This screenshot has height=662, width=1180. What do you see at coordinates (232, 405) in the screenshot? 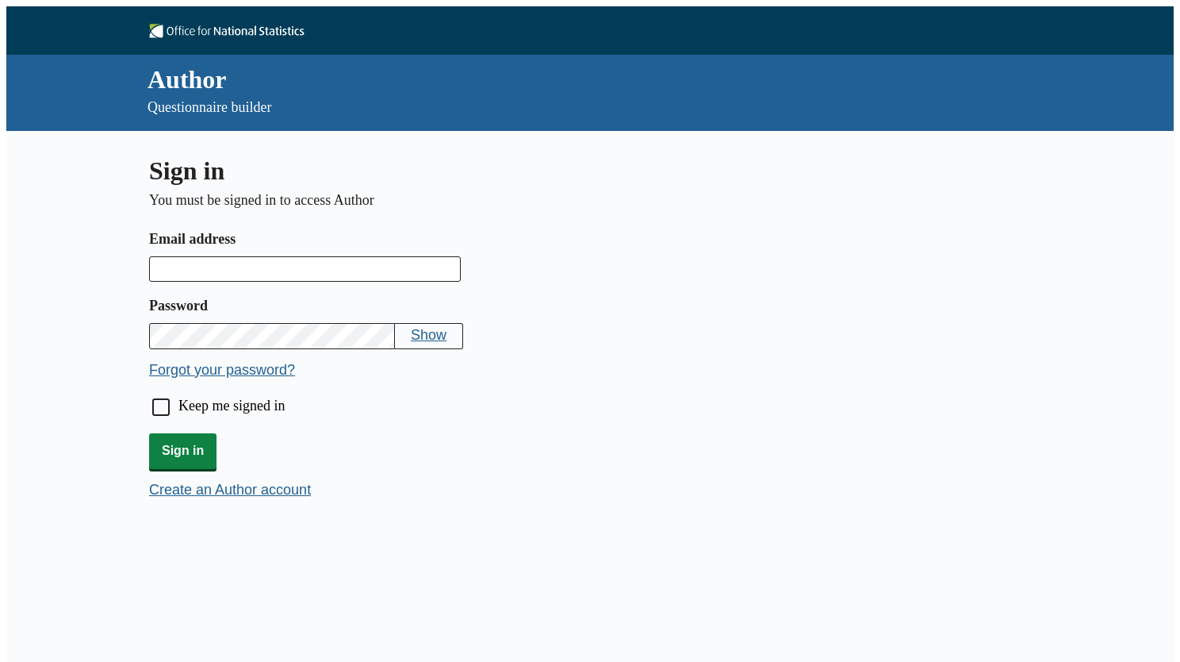
I see `label: Keep me signed in` at bounding box center [232, 405].